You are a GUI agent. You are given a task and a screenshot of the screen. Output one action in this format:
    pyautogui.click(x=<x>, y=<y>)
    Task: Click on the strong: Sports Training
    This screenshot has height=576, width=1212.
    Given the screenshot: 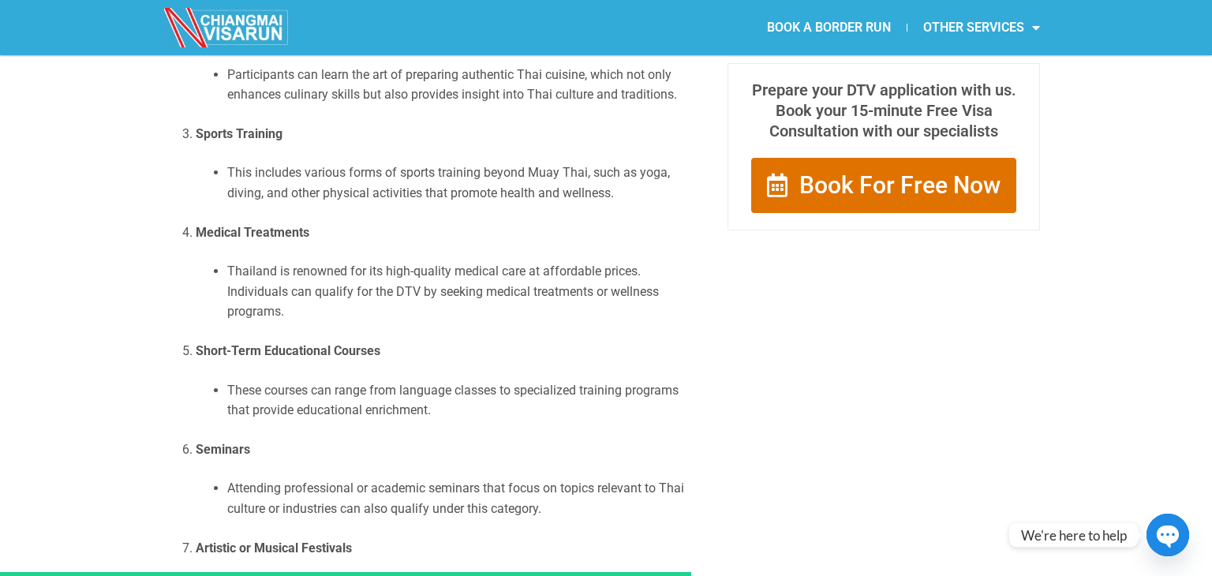 What is the action you would take?
    pyautogui.click(x=239, y=133)
    